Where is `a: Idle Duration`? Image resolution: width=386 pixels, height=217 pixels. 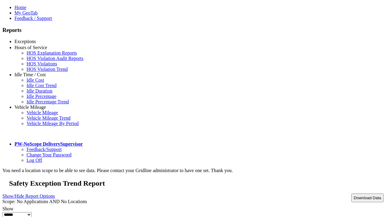
a: Idle Duration is located at coordinates (40, 91).